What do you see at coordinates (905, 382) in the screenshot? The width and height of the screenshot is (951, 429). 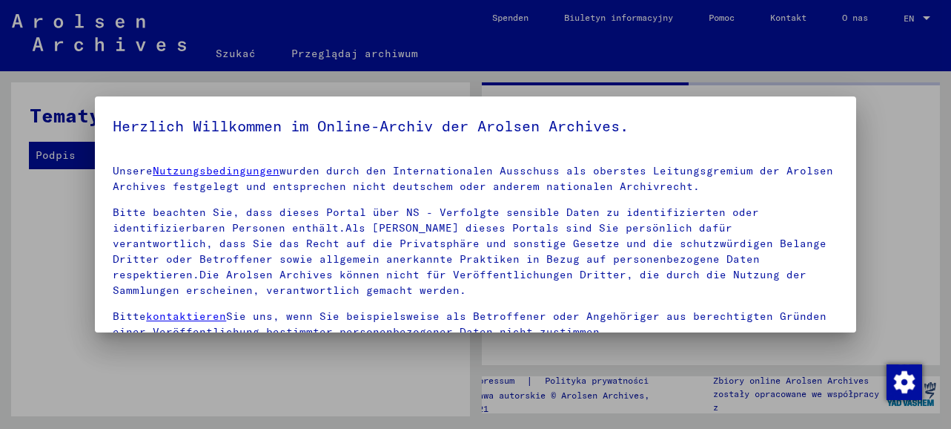 I see `img: Zustimmung ändern` at bounding box center [905, 382].